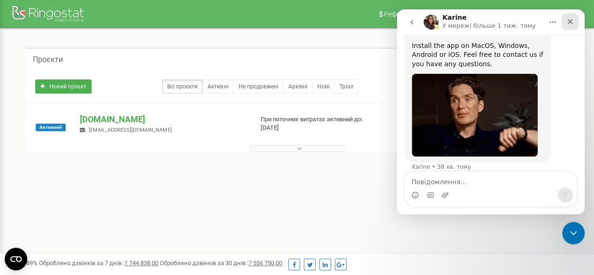  Describe the element at coordinates (51, 127) in the screenshot. I see `span: Активний` at that location.